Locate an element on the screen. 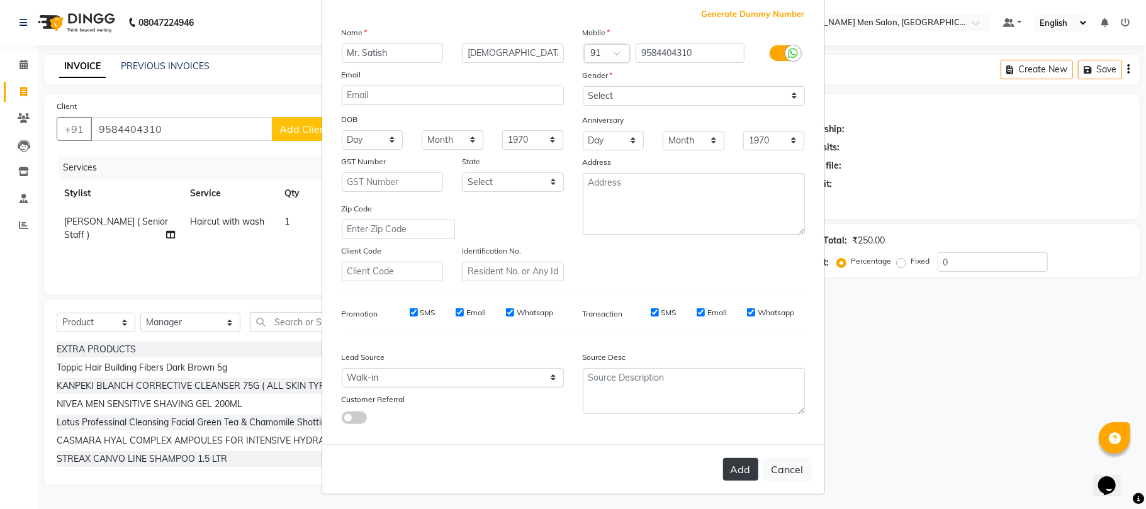  label: Zip Code is located at coordinates (357, 209).